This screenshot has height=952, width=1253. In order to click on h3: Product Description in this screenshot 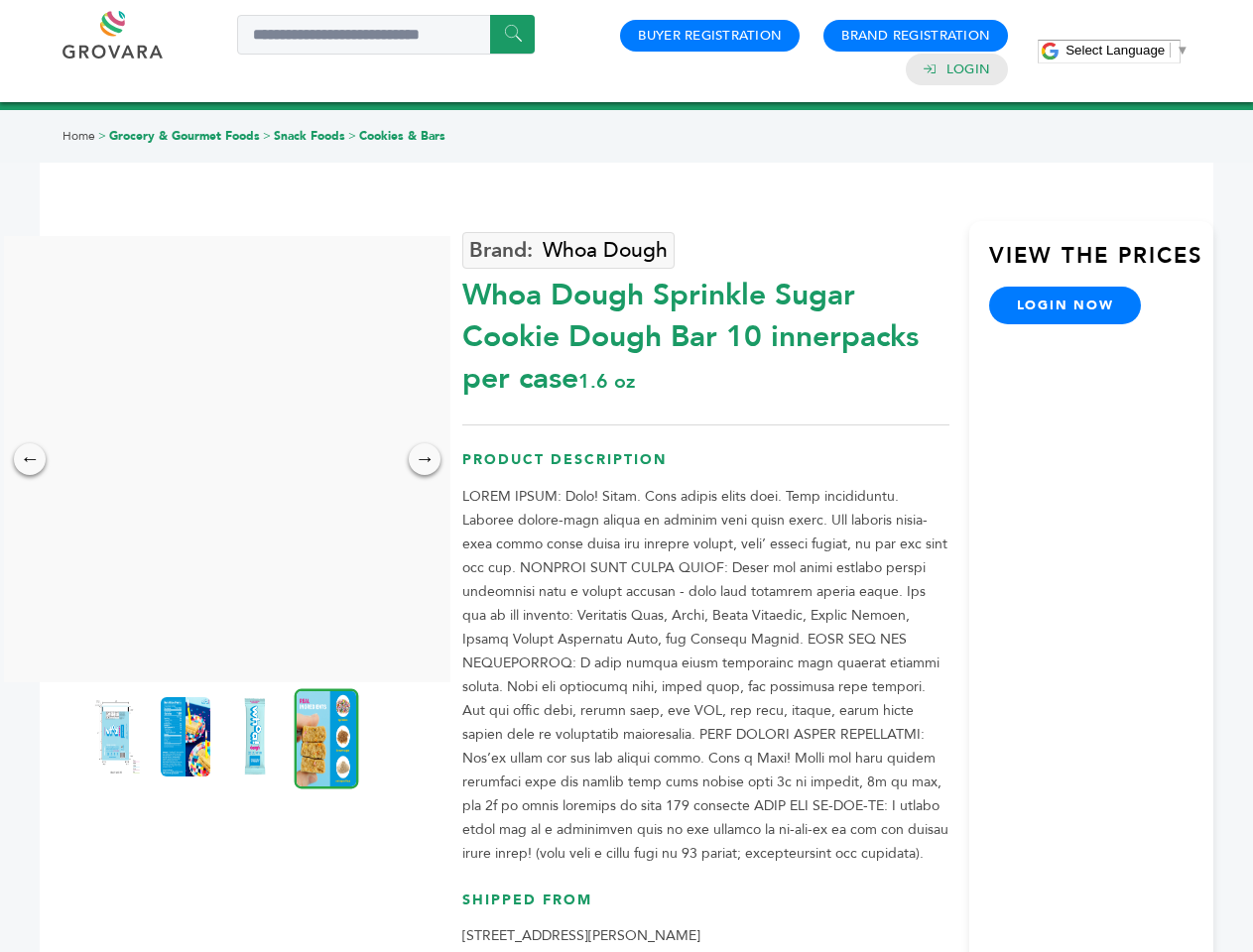, I will do `click(705, 468)`.